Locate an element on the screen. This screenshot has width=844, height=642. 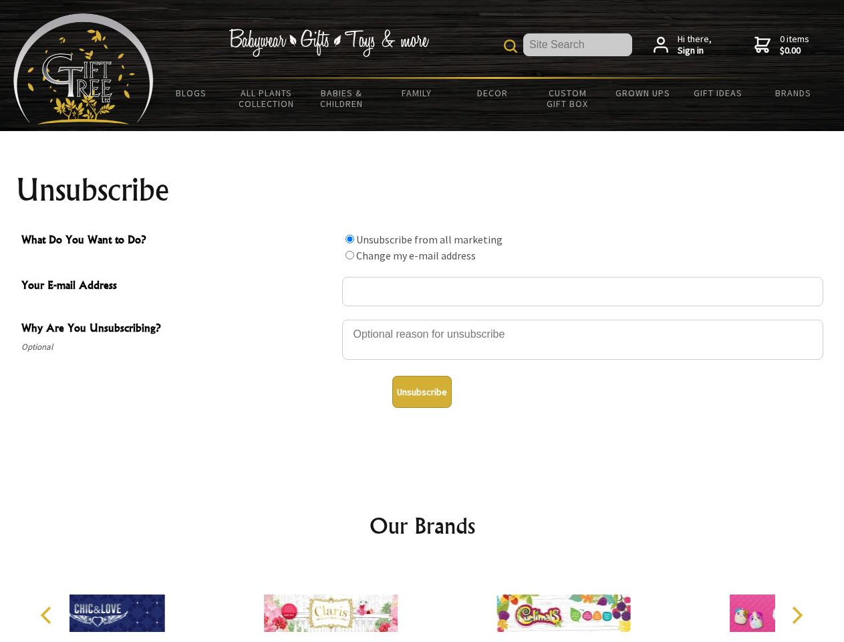
a: Brands is located at coordinates (793, 93).